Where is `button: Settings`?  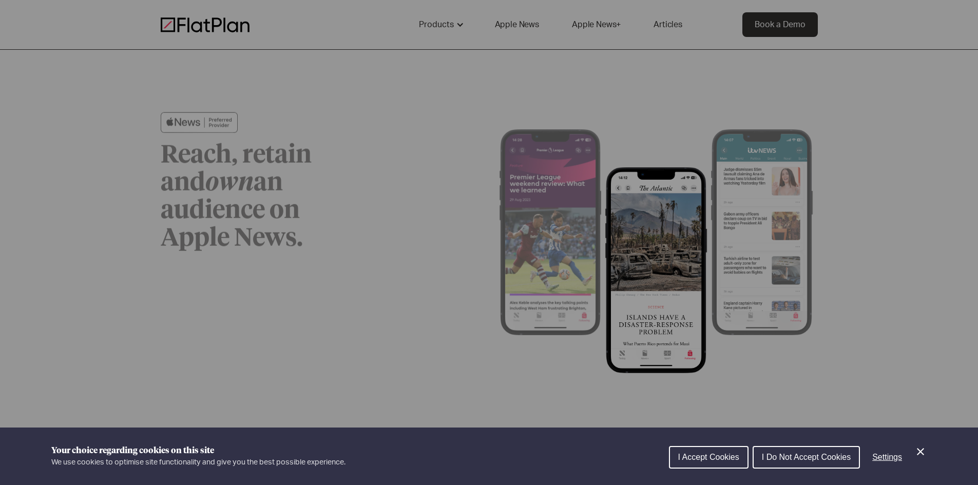 button: Settings is located at coordinates (887, 457).